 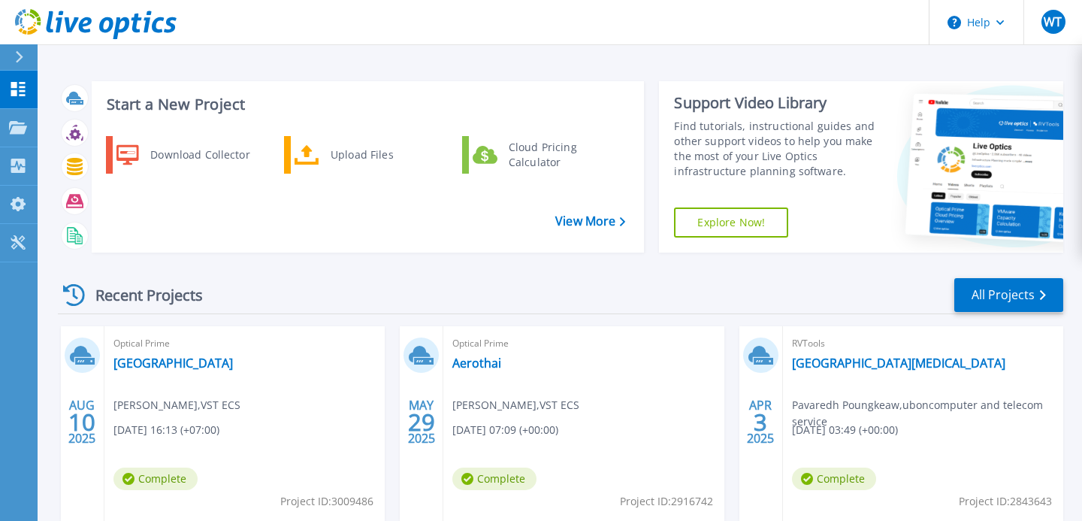 What do you see at coordinates (1053, 22) in the screenshot?
I see `span: WT` at bounding box center [1053, 22].